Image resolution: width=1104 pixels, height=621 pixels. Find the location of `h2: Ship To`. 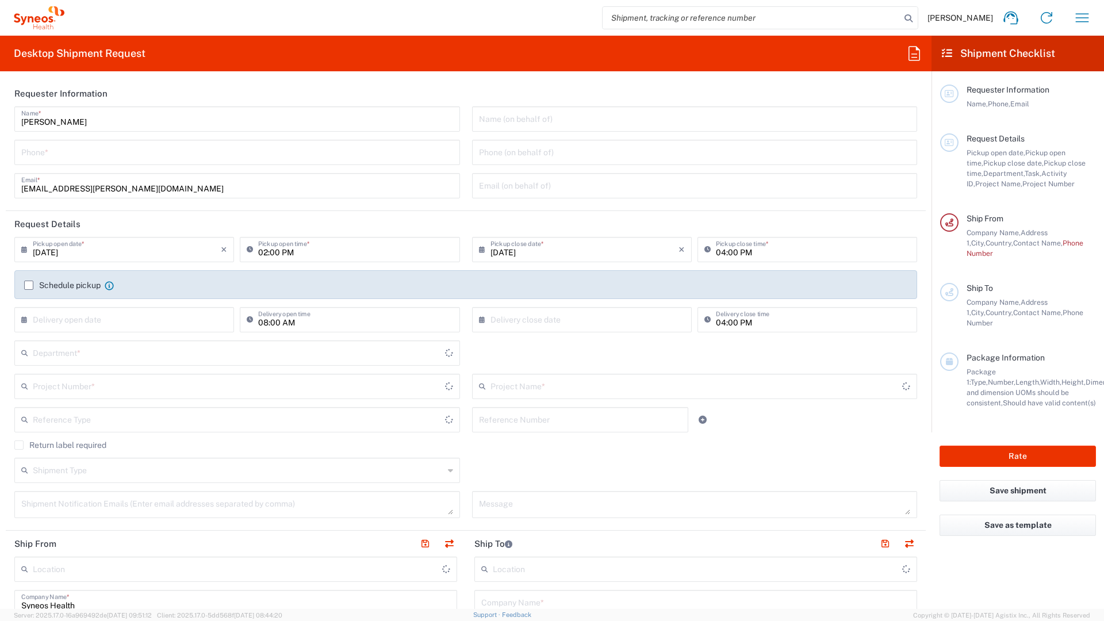

h2: Ship To is located at coordinates (493, 544).